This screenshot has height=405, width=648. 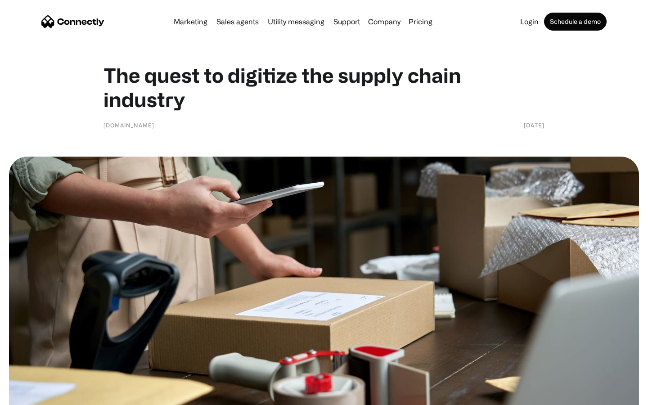 What do you see at coordinates (31, 396) in the screenshot?
I see `aside: Language selected: English` at bounding box center [31, 396].